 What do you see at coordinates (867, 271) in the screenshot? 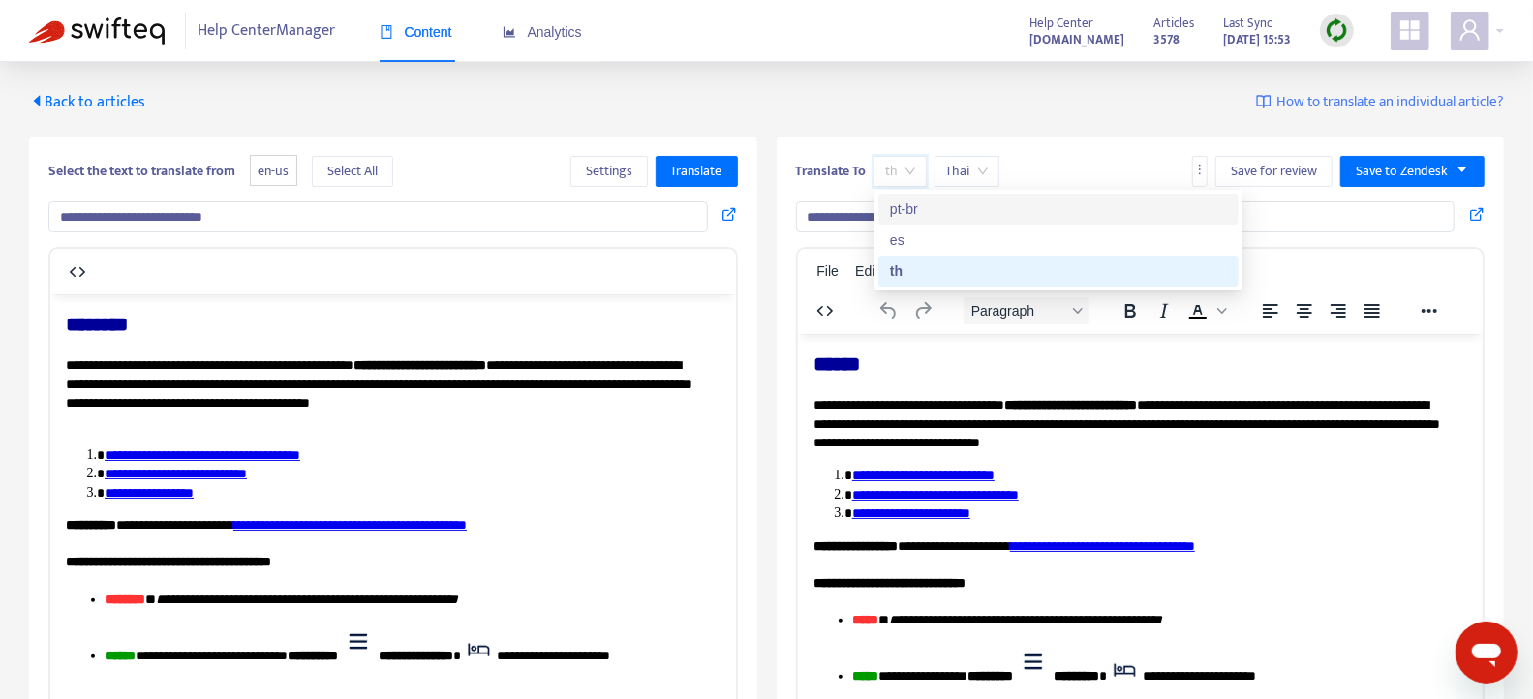
I see `span: Edit` at bounding box center [867, 271].